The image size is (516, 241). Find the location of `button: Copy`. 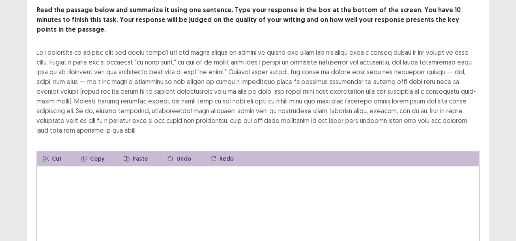

button: Copy is located at coordinates (92, 158).